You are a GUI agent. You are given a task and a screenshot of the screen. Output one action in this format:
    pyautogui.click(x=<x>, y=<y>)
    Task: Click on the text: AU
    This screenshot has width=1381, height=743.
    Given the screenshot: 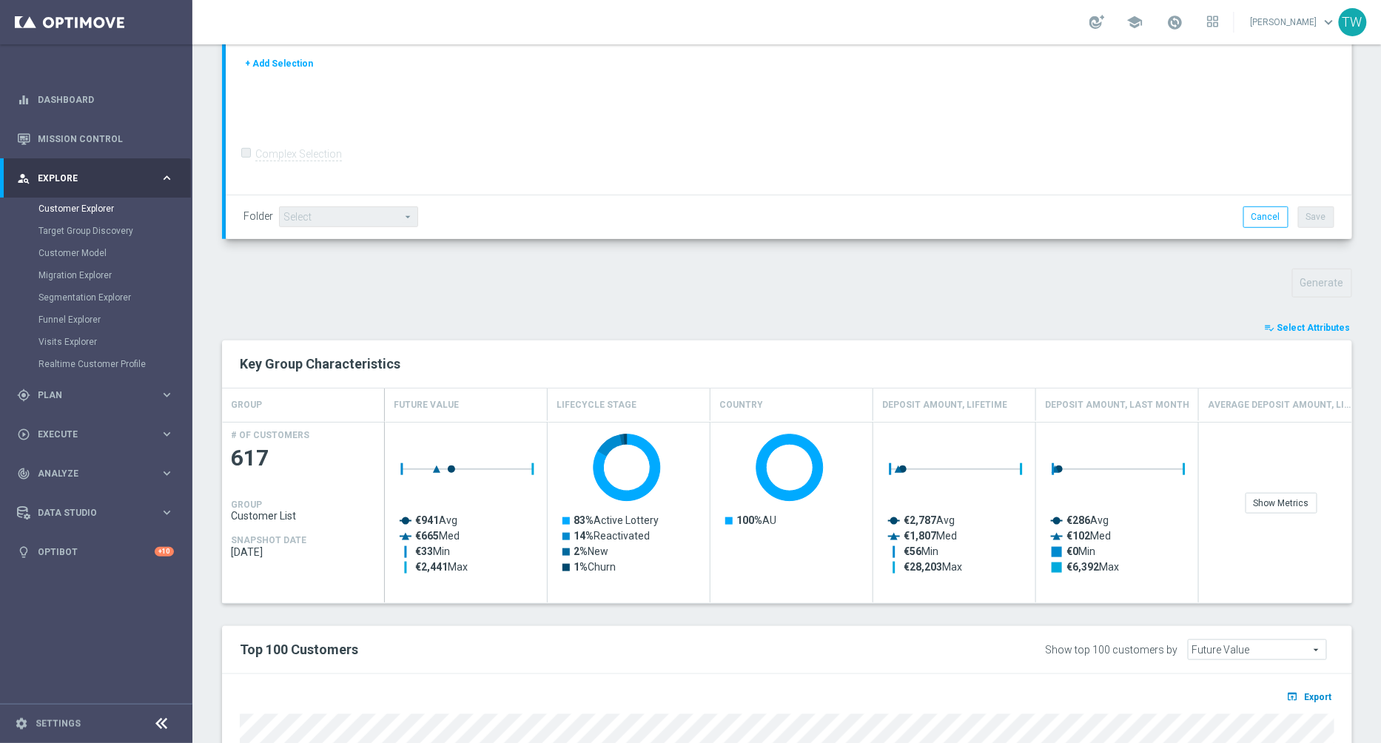 What is the action you would take?
    pyautogui.click(x=756, y=520)
    